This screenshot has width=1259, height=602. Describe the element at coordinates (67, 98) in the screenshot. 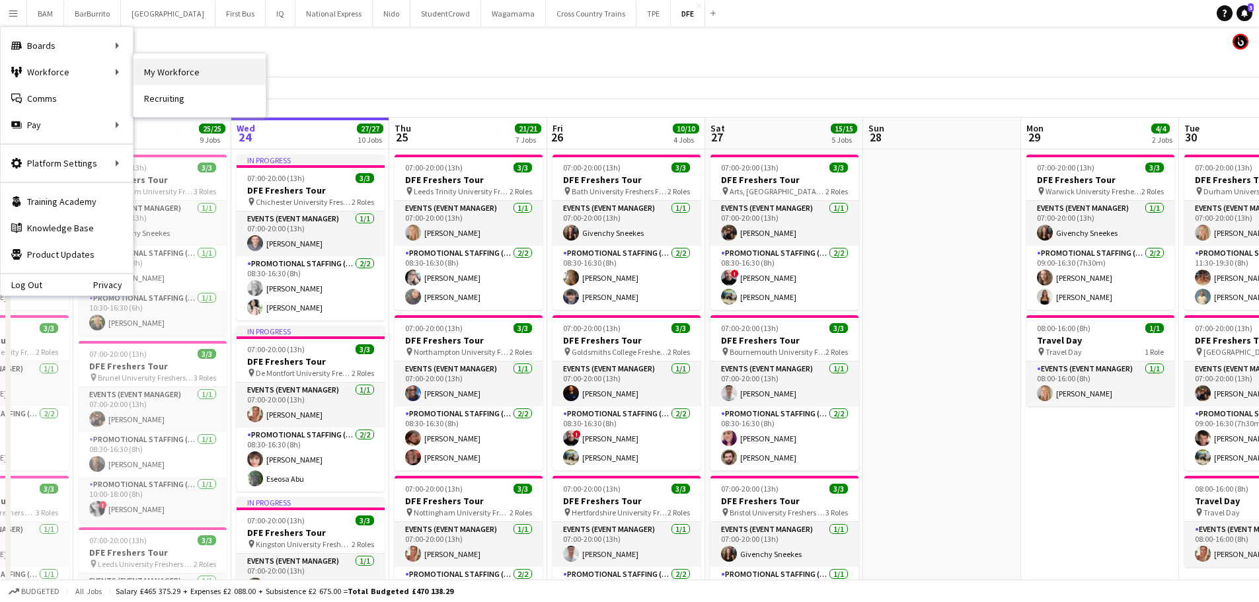

I see `a: Comms` at that location.